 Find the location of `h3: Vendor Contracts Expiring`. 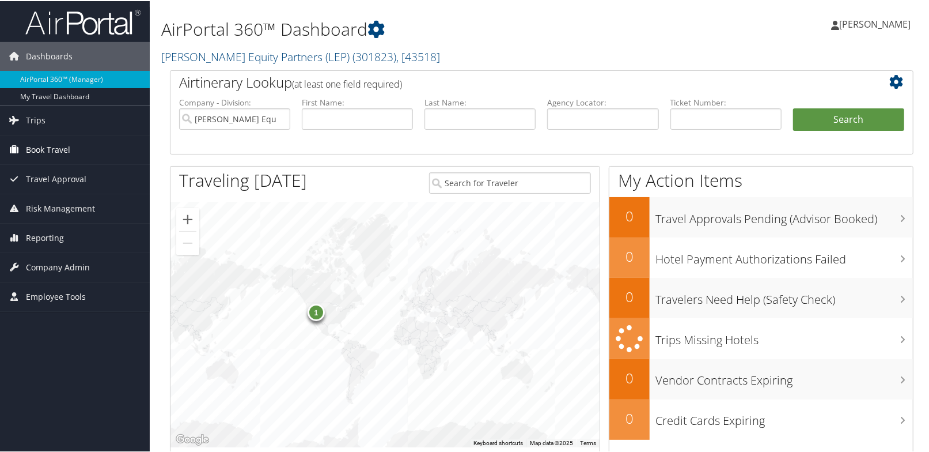

h3: Vendor Contracts Expiring is located at coordinates (784, 376).